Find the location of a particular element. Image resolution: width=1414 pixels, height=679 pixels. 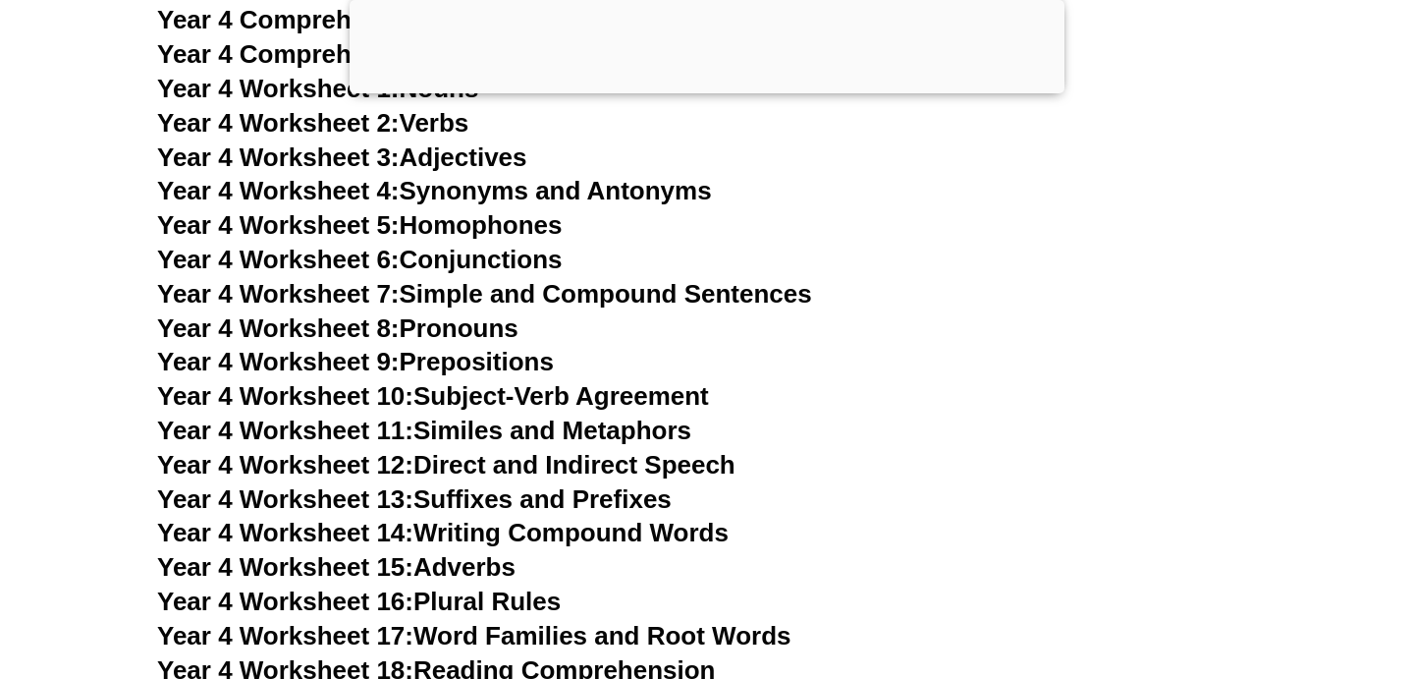

a: Year 4 Worksheet 6:Conjunctions is located at coordinates (359, 259).